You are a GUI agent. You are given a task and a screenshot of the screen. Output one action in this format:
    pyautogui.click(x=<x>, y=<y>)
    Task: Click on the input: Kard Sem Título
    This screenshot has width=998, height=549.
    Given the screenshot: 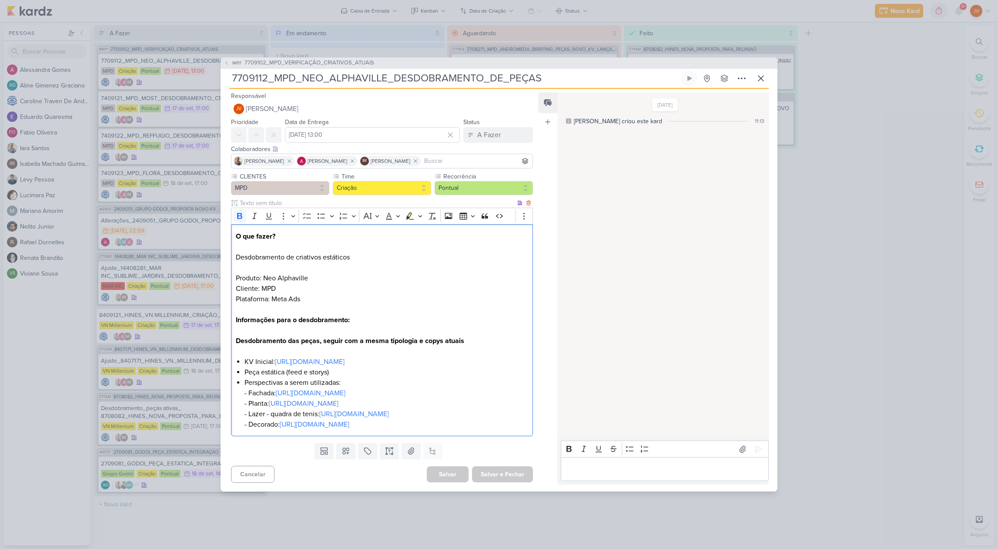 What is the action you would take?
    pyautogui.click(x=455, y=78)
    